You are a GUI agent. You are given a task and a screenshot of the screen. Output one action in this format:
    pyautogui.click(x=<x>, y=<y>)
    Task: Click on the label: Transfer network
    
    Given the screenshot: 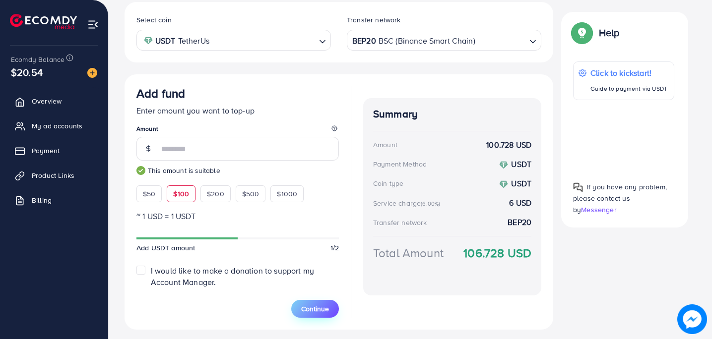 What is the action you would take?
    pyautogui.click(x=374, y=20)
    